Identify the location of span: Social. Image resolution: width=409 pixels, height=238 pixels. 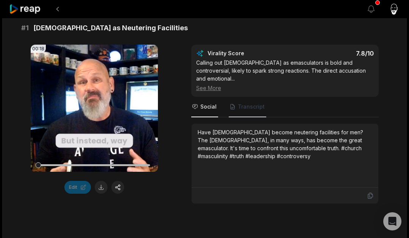
(208, 107).